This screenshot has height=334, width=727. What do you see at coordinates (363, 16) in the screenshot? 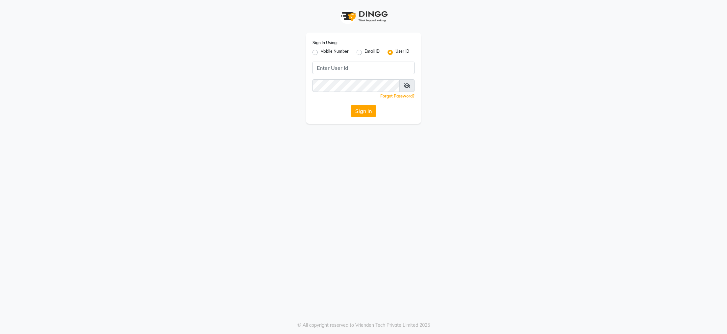
I see `img: logo1.svg` at bounding box center [363, 16].